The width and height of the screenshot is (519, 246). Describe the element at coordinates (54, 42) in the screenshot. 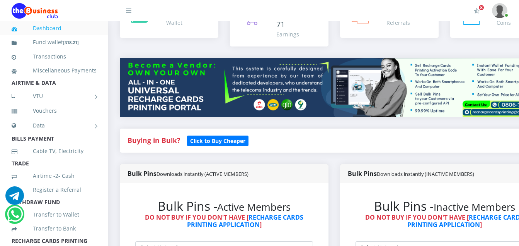

I see `a: Fund wallet[318.21]` at that location.